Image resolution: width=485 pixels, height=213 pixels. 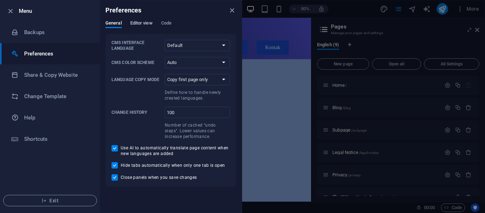 What do you see at coordinates (166, 24) in the screenshot?
I see `span: Code` at bounding box center [166, 24].